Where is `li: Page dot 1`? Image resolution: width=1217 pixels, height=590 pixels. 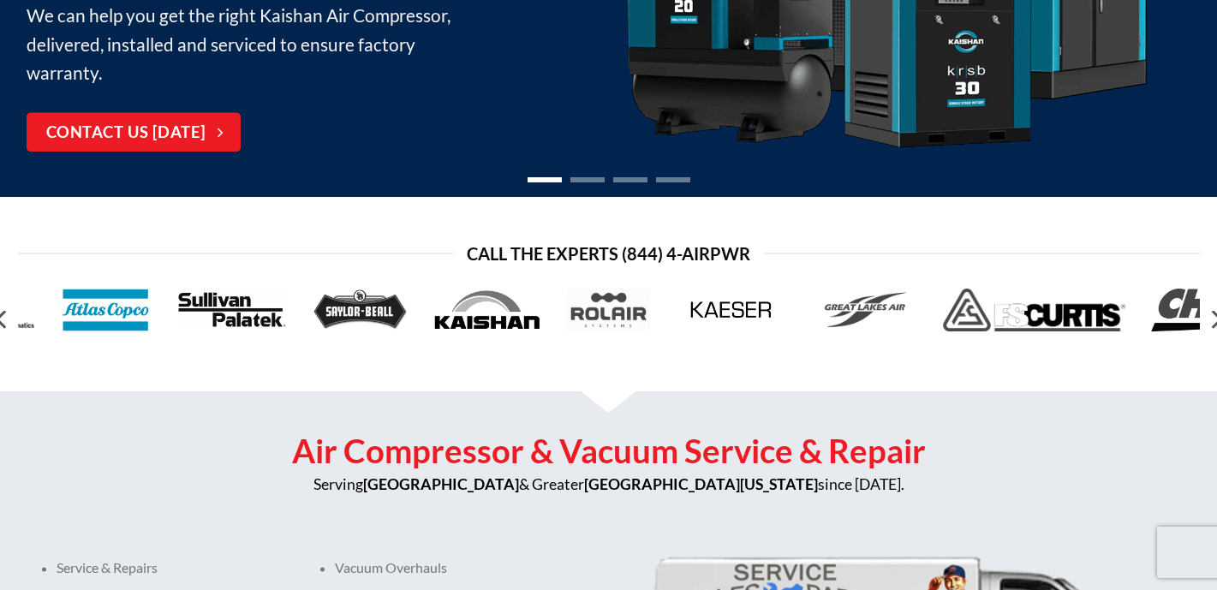 li: Page dot 1 is located at coordinates (545, 180).